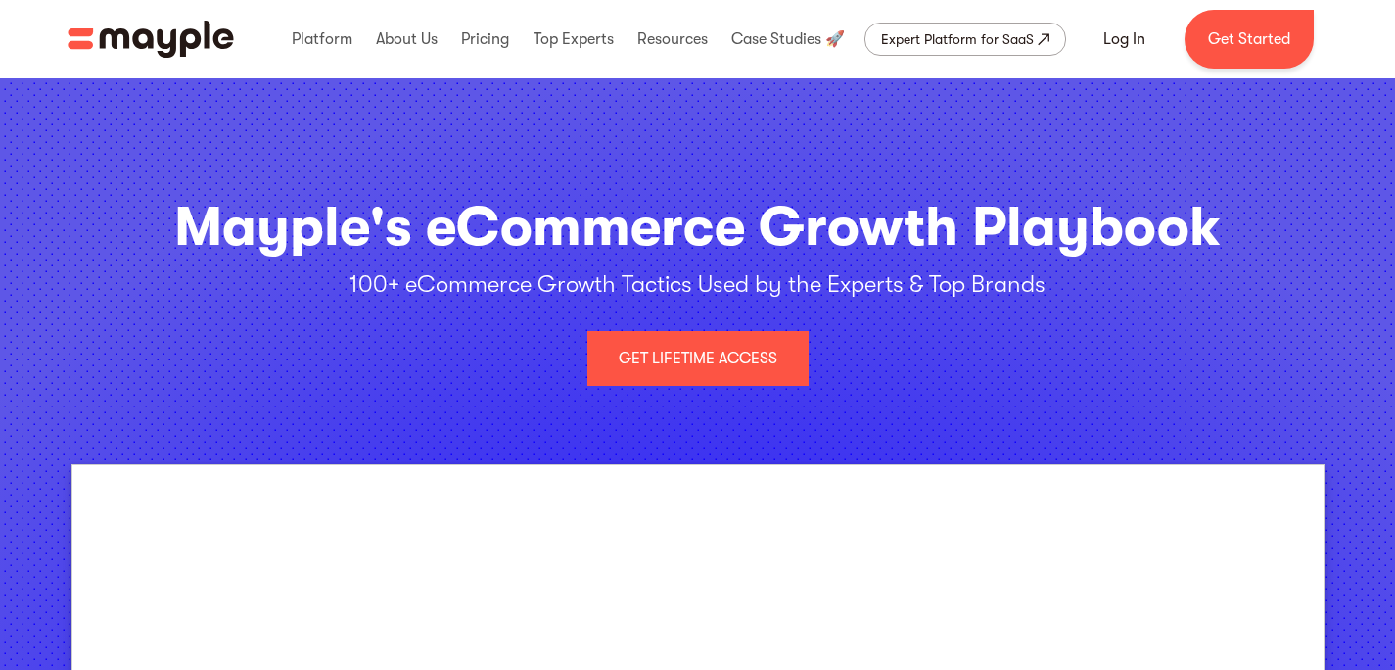 The width and height of the screenshot is (1395, 670). I want to click on a: Expert Platform for SaaS, so click(965, 39).